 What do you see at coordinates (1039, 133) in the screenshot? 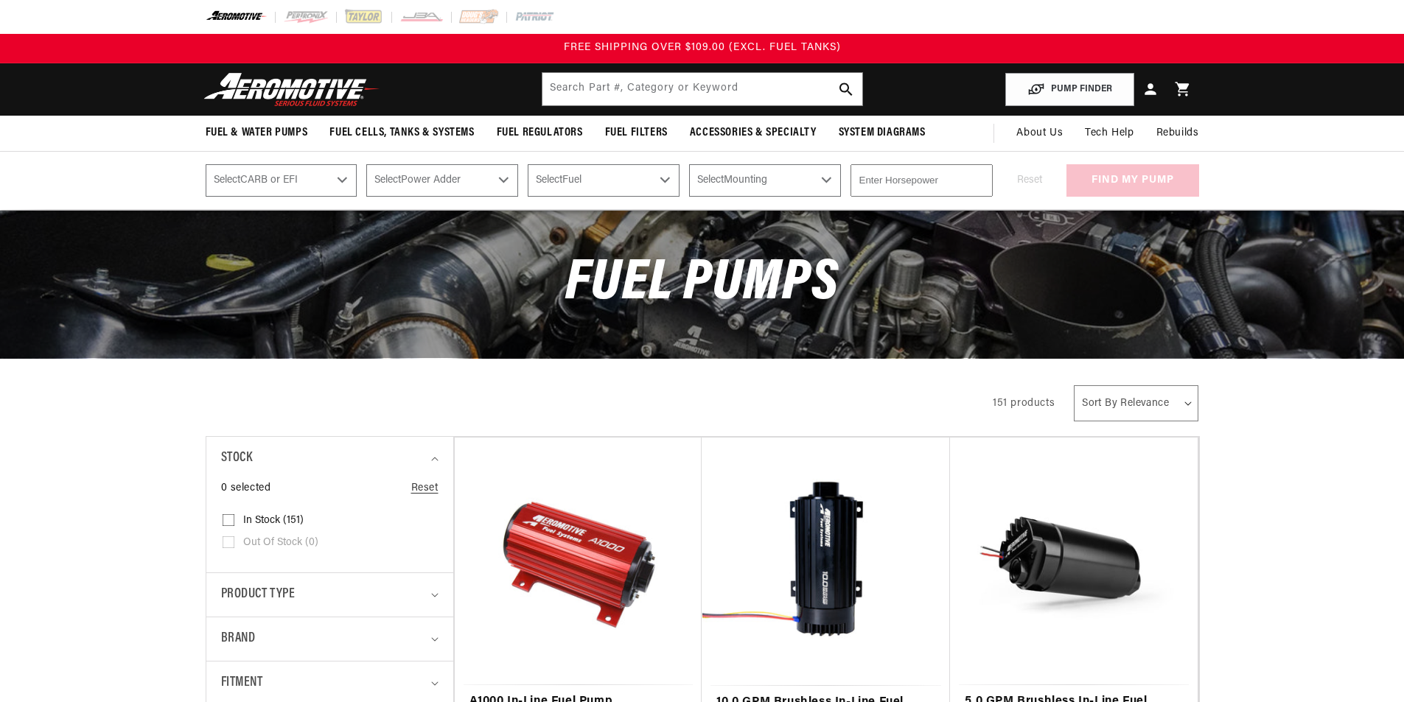
I see `a: About Us` at bounding box center [1039, 133].